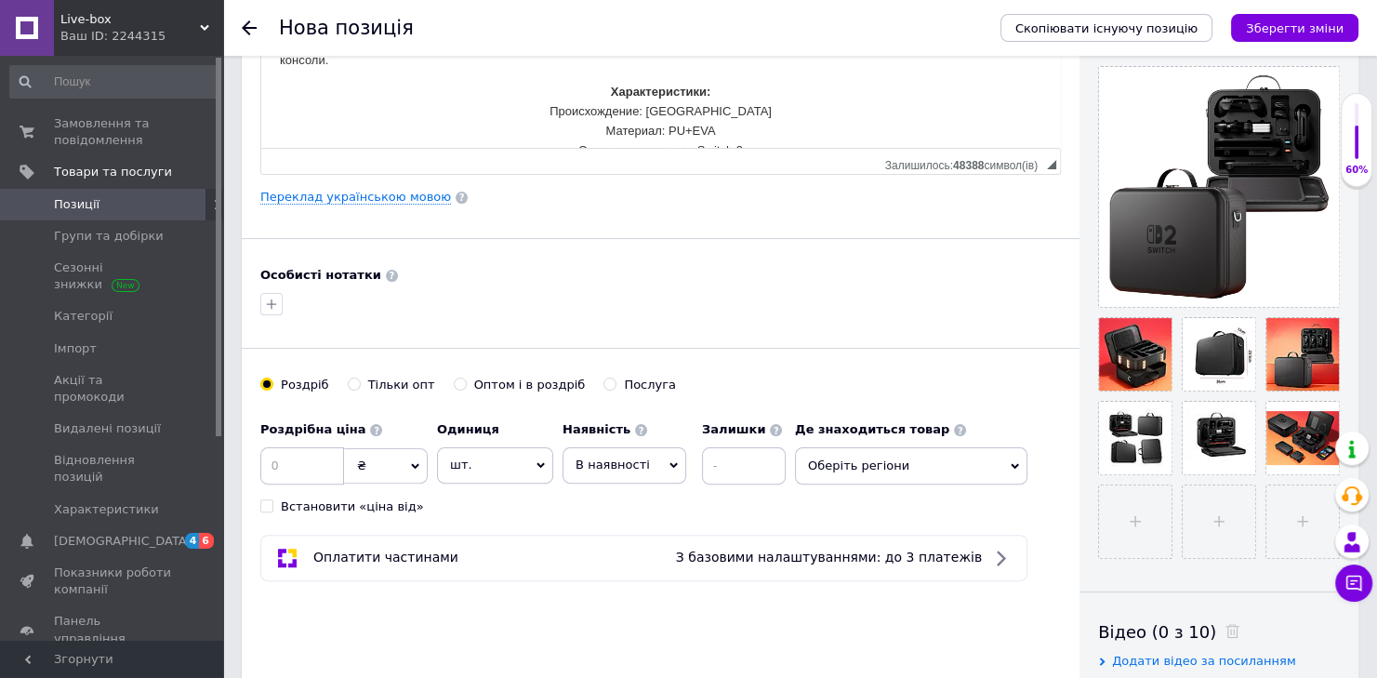 The width and height of the screenshot is (1377, 678). Describe the element at coordinates (829, 557) in the screenshot. I see `span: З базовими налаштуваннями: до 3 платежів` at that location.